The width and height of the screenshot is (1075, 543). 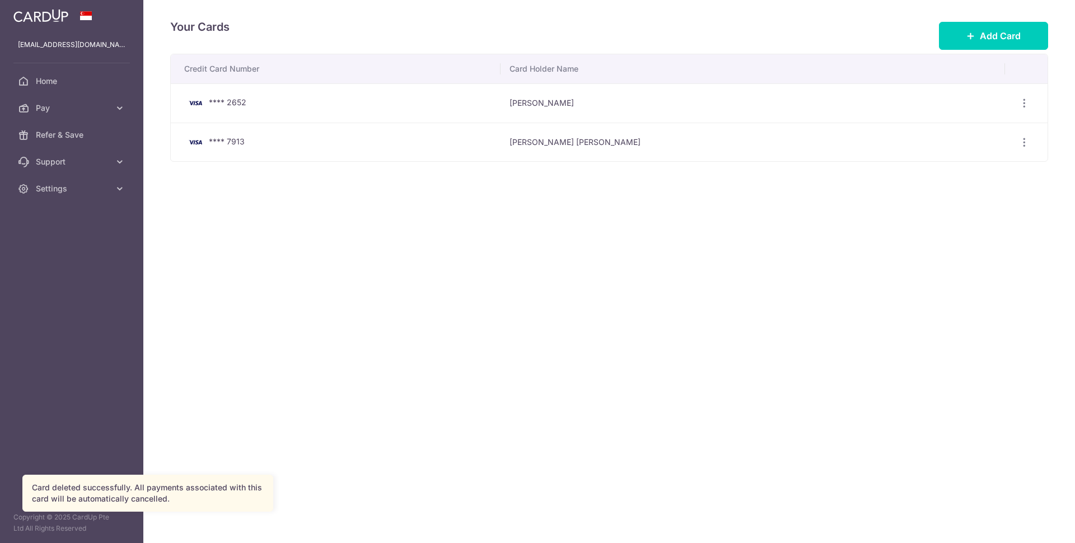 What do you see at coordinates (148, 493) in the screenshot?
I see `div: Card deleted successfully. All payments associated with this card will be automatically cancelled.` at bounding box center [148, 493].